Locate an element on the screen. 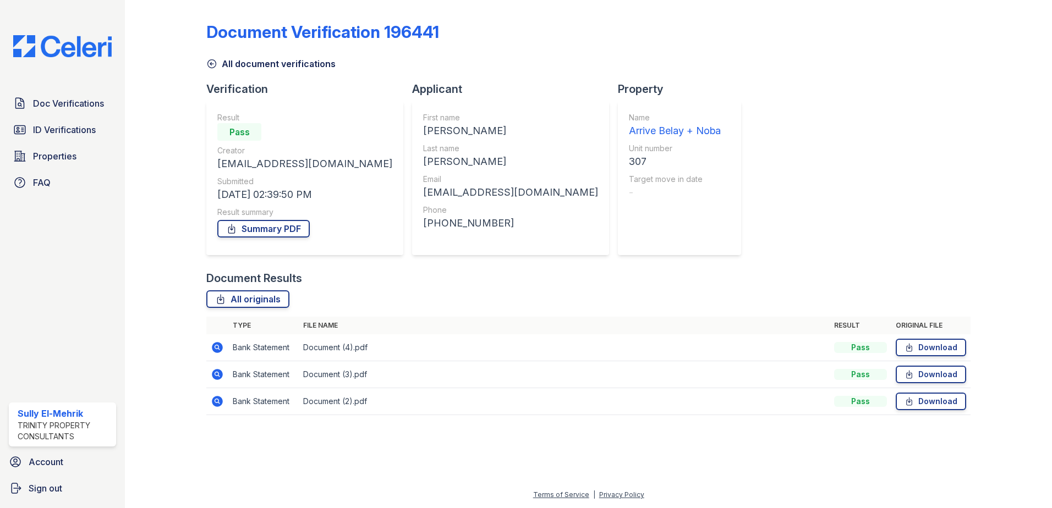 This screenshot has height=508, width=1052. span: Sign out is located at coordinates (45, 488).